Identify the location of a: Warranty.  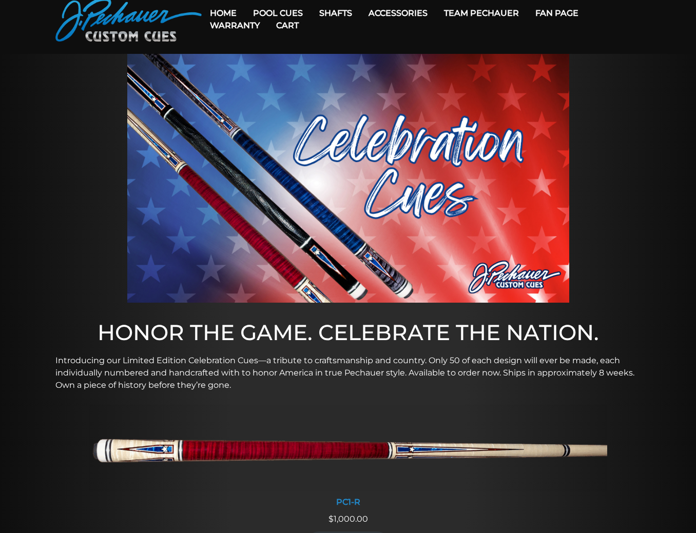
(234, 25).